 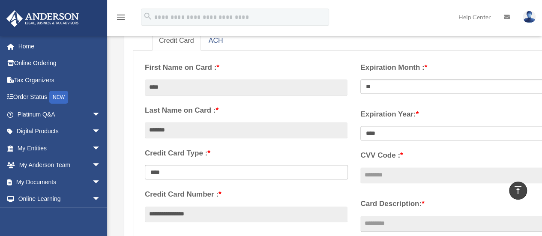 I want to click on img: Anderson Advisors Platinum Portal, so click(x=42, y=18).